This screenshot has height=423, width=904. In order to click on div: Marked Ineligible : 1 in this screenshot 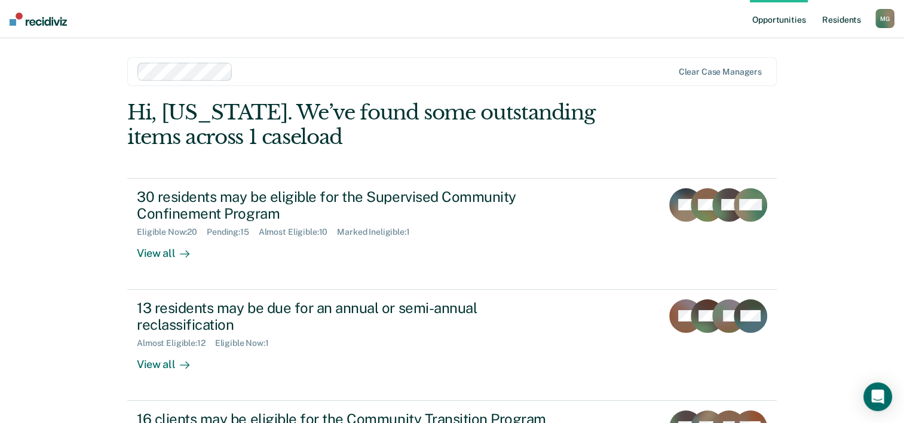, I will do `click(378, 232)`.